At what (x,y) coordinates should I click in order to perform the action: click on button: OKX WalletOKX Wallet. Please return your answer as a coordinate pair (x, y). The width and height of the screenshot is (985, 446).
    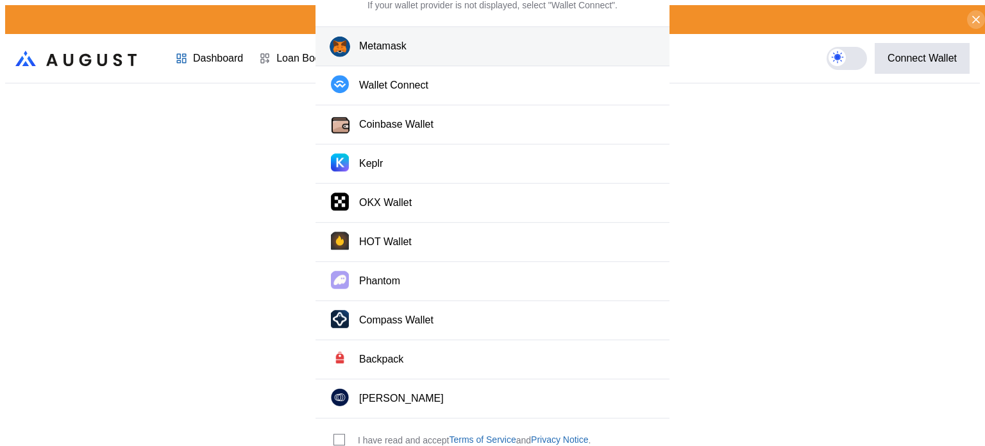
    Looking at the image, I should click on (493, 203).